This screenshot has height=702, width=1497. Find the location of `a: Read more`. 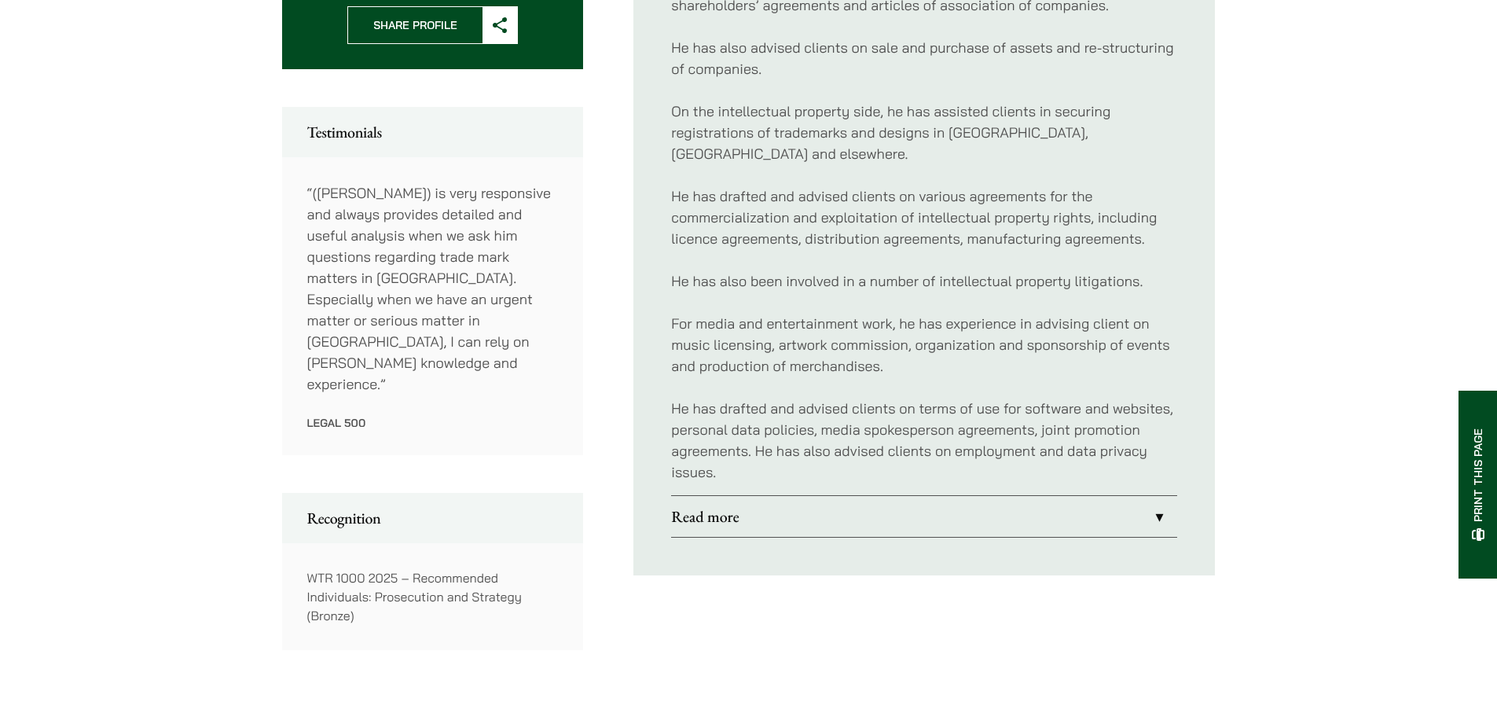

a: Read more is located at coordinates (924, 516).